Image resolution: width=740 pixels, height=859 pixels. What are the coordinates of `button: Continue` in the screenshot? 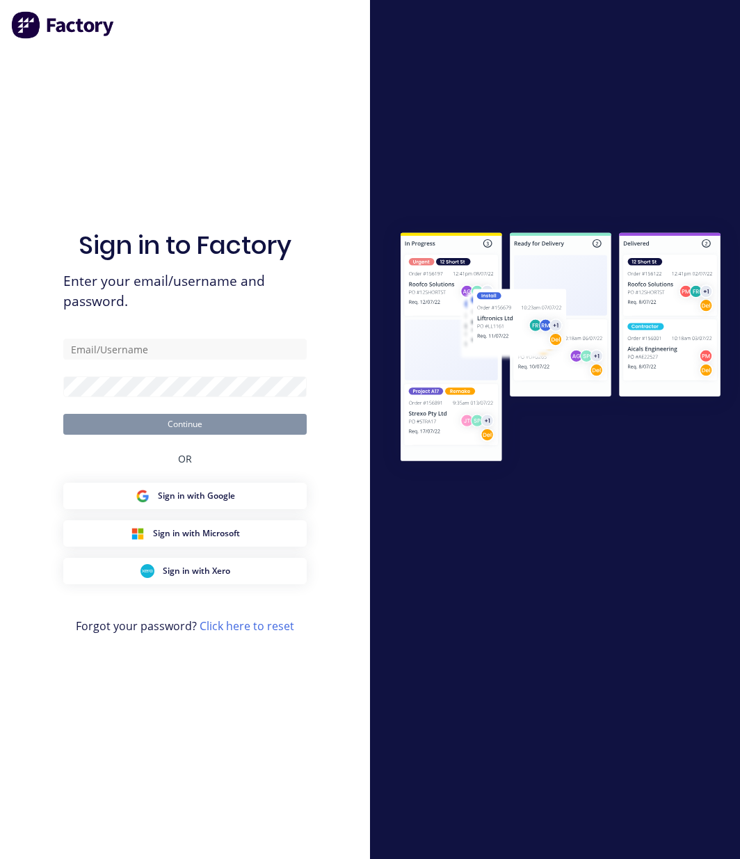 It's located at (185, 424).